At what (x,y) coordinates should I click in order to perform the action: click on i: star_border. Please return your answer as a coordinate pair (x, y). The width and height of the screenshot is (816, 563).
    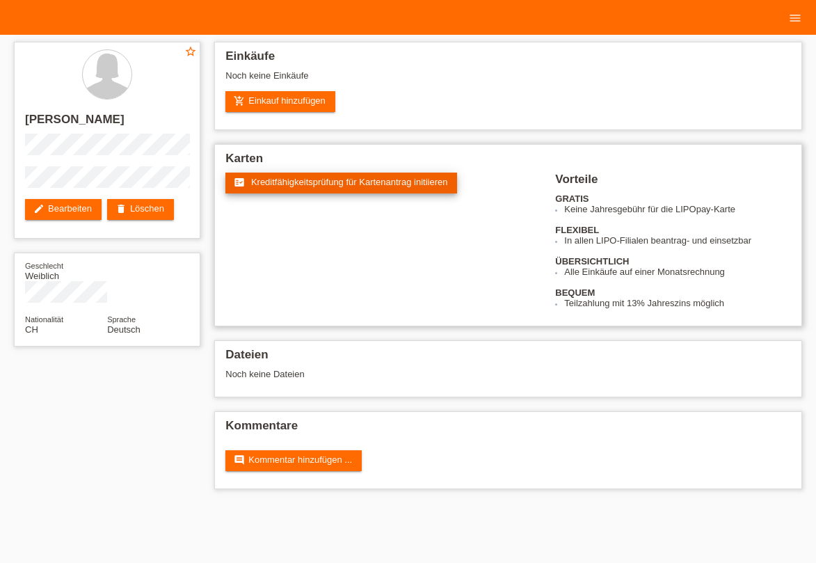
    Looking at the image, I should click on (191, 52).